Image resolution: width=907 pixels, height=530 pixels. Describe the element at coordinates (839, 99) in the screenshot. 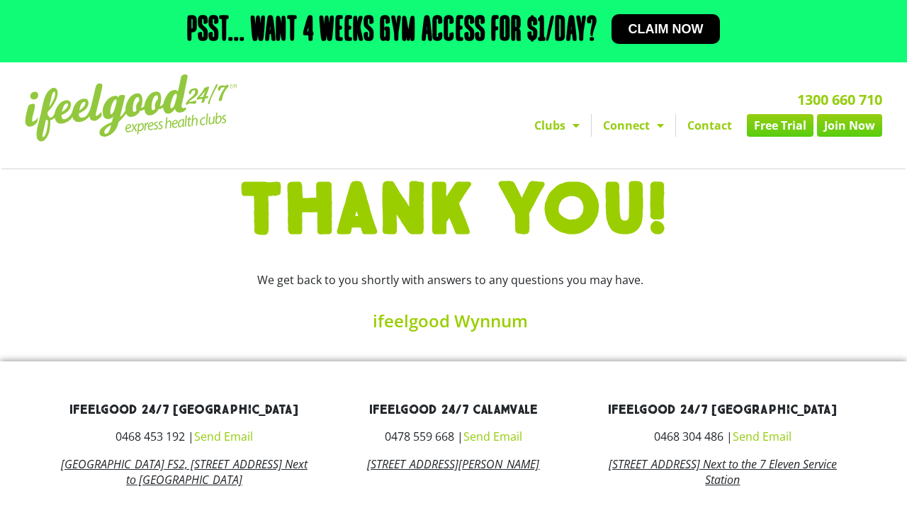

I see `a: 1300 660 710` at that location.